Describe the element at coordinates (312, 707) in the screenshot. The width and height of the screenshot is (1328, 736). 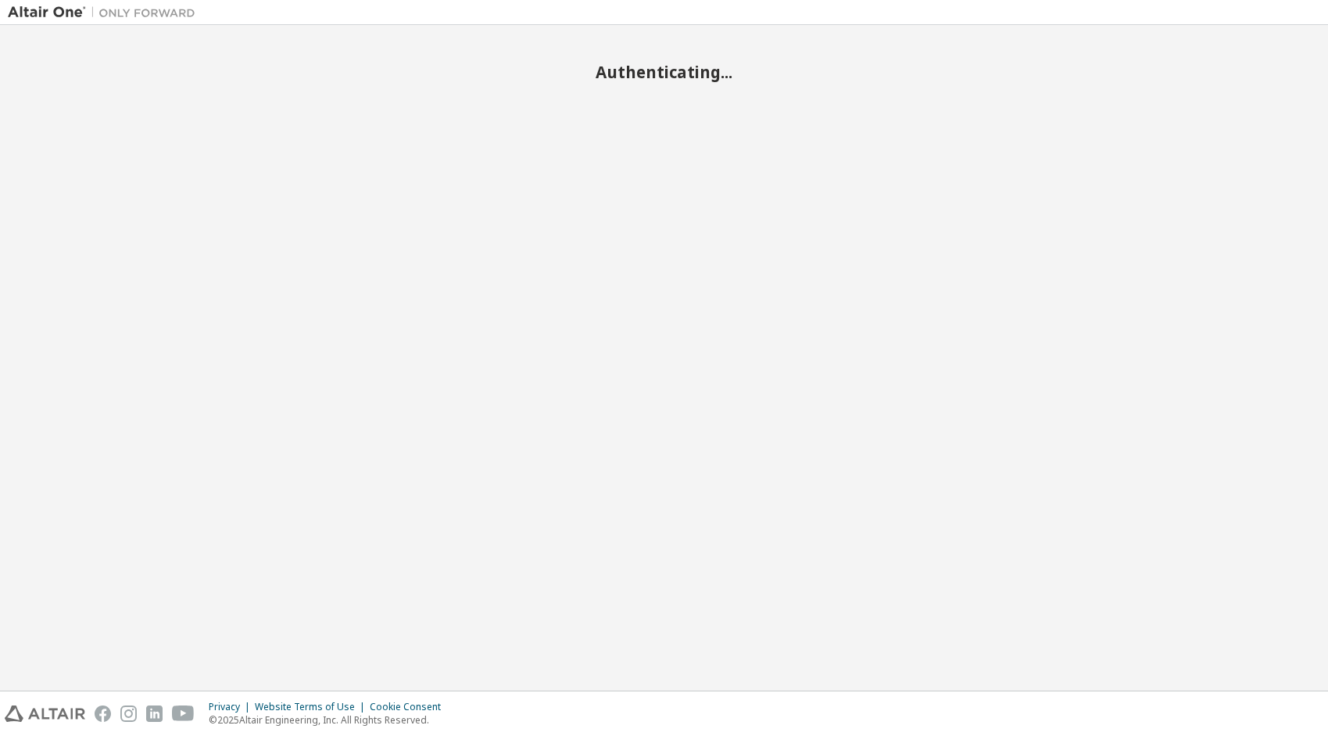
I see `div: Website Terms of Use` at that location.